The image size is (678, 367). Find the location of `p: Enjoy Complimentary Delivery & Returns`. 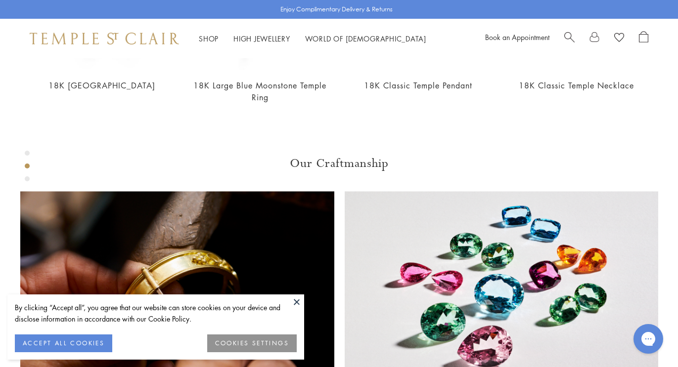

p: Enjoy Complimentary Delivery & Returns is located at coordinates (336, 9).